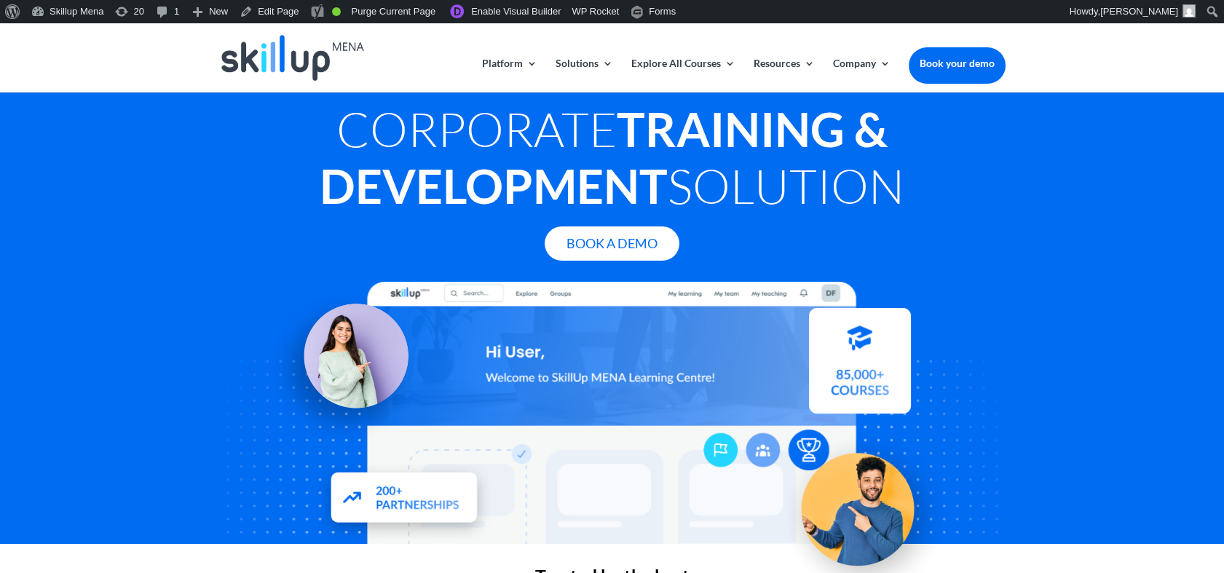  I want to click on img: Courses library - SkillUp MENA, so click(860, 367).